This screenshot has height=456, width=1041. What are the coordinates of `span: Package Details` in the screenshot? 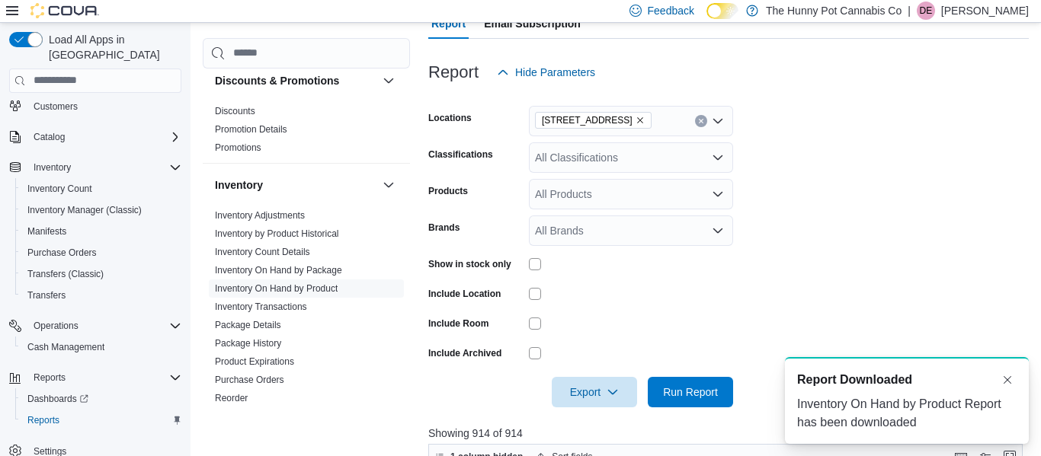 It's located at (248, 325).